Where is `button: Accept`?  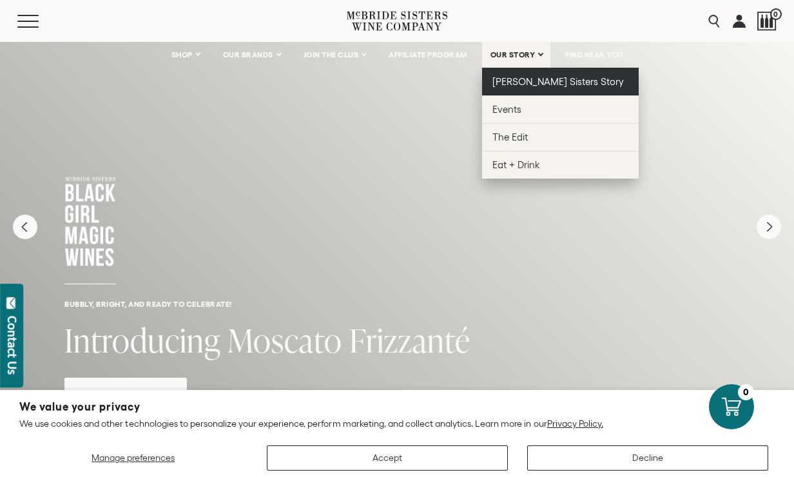 button: Accept is located at coordinates (387, 458).